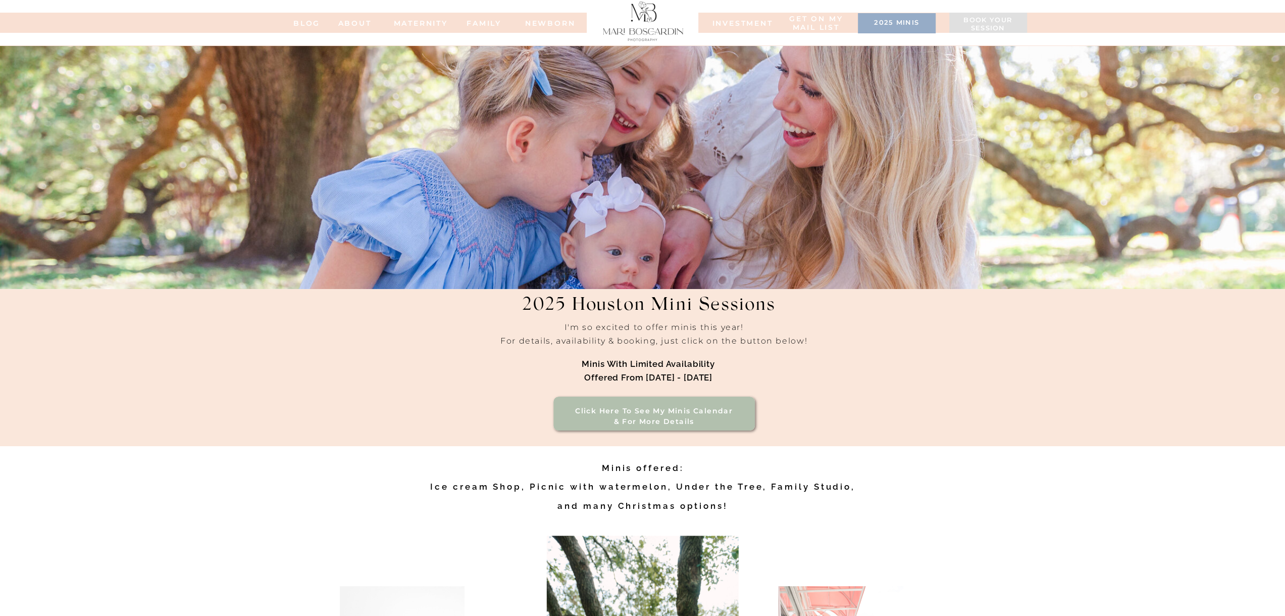  What do you see at coordinates (654, 416) in the screenshot?
I see `a: Click here to see my minis calendar& for more details` at bounding box center [654, 416].